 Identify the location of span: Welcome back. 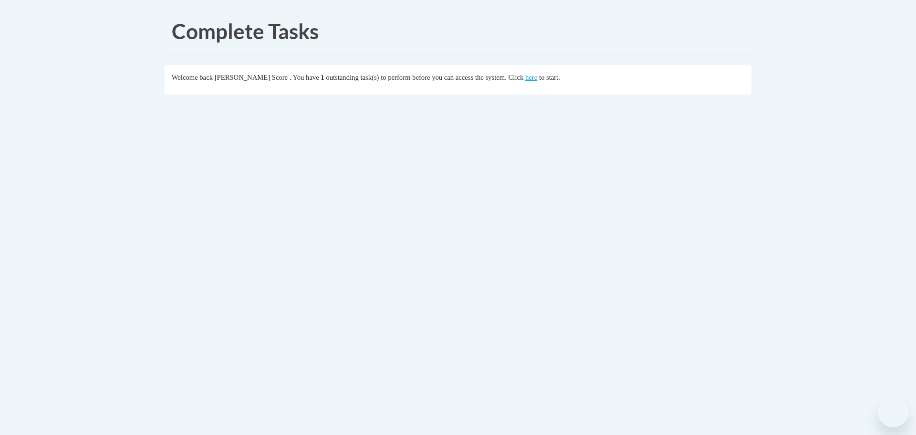
(192, 77).